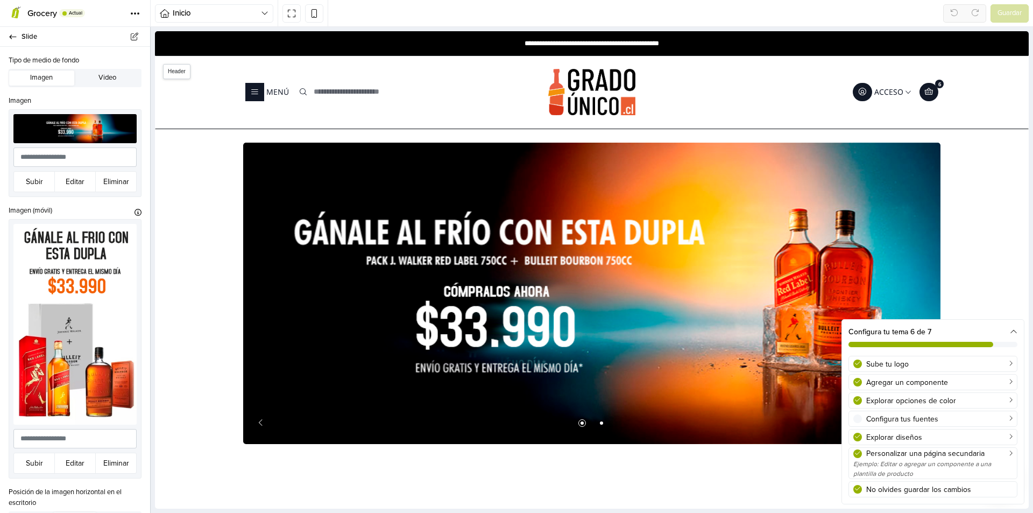 The height and width of the screenshot is (513, 1033). What do you see at coordinates (75, 324) in the screenshot?
I see `img: banner-home.jpg` at bounding box center [75, 324].